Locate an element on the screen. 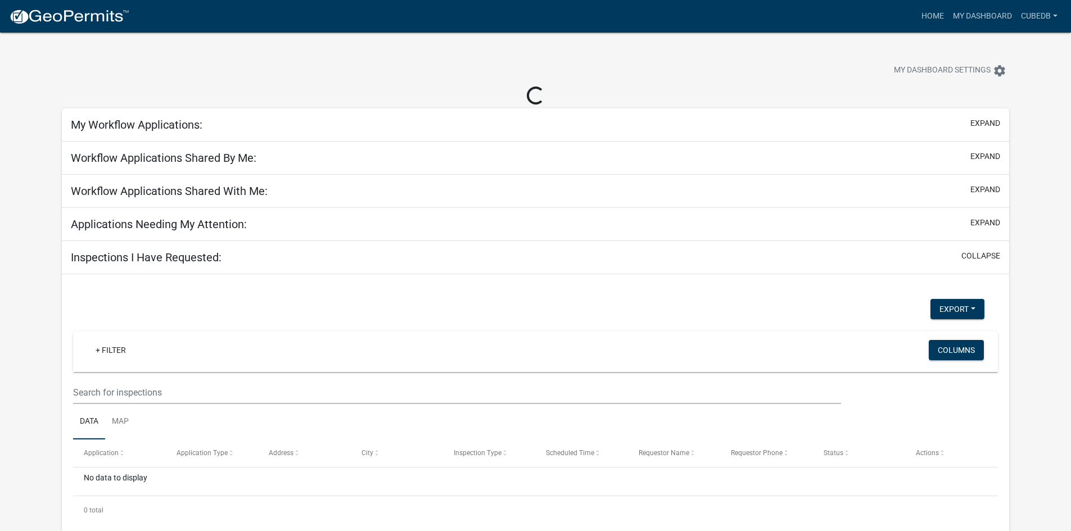  i: settings is located at coordinates (1000, 71).